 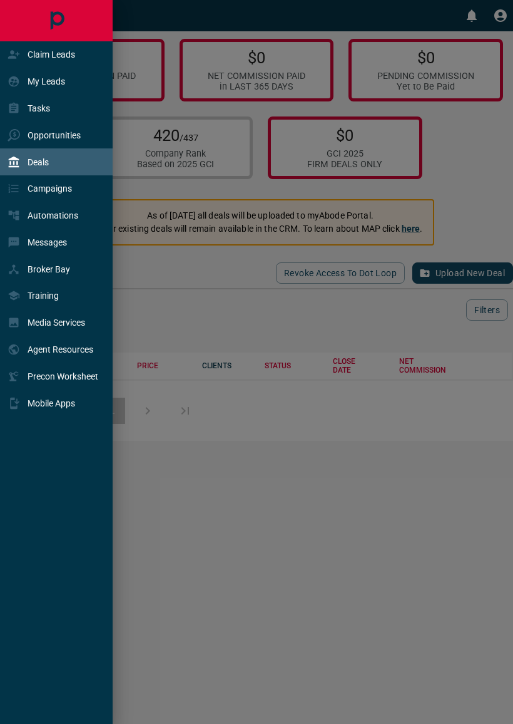 What do you see at coordinates (49, 188) in the screenshot?
I see `p: Campaigns` at bounding box center [49, 188].